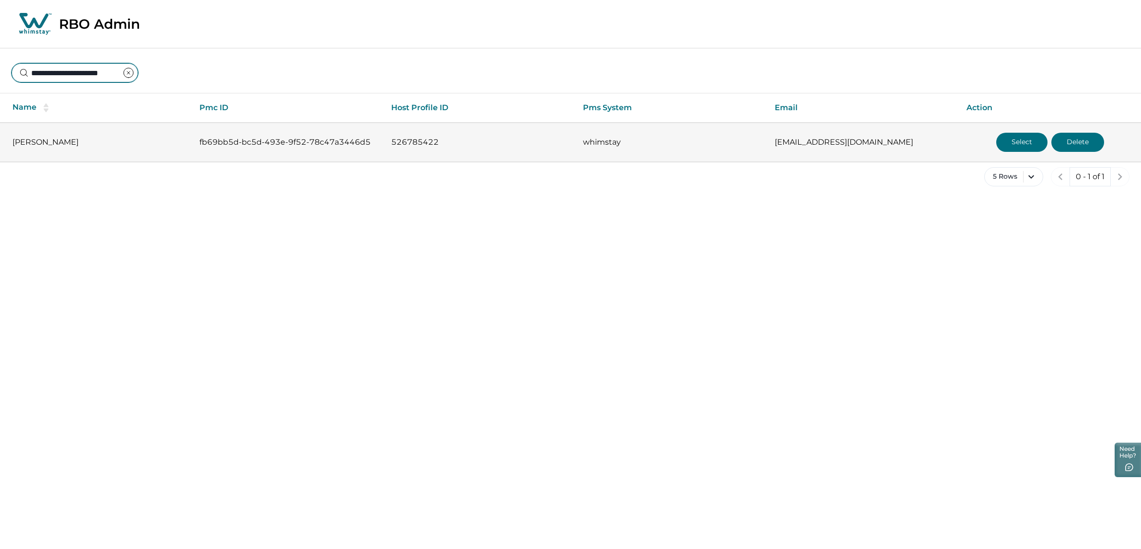 The height and width of the screenshot is (549, 1141). What do you see at coordinates (99, 24) in the screenshot?
I see `p: RBO Admin` at bounding box center [99, 24].